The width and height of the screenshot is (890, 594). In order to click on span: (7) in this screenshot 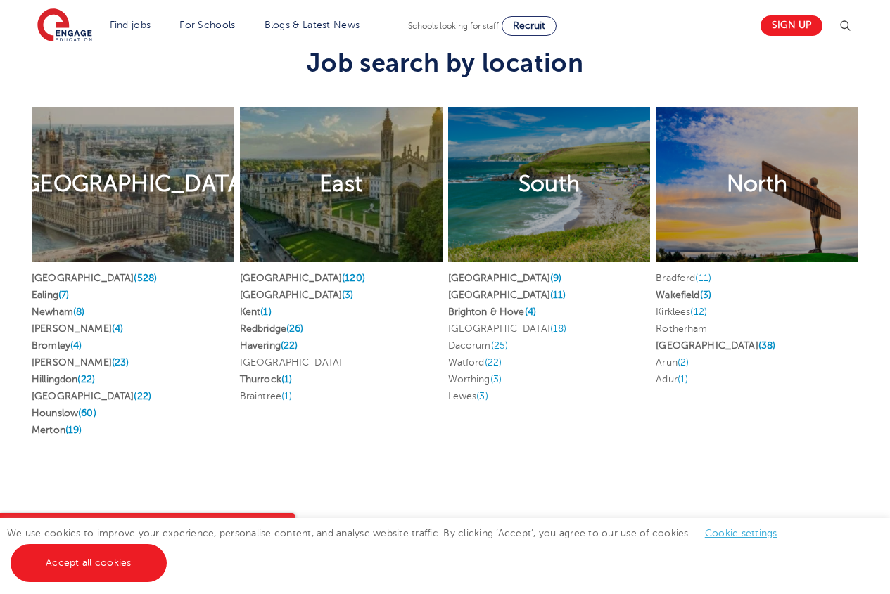, I will do `click(63, 295)`.